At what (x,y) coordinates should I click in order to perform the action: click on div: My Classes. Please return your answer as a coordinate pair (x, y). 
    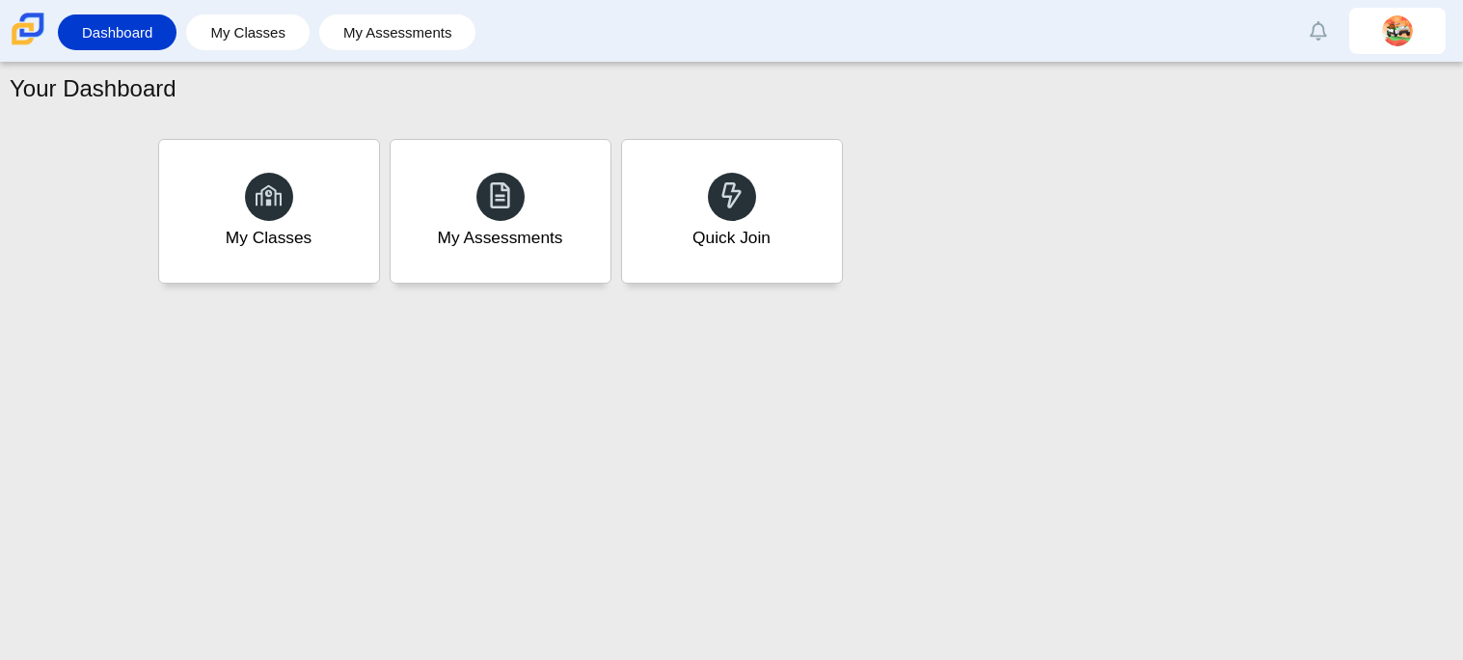
    Looking at the image, I should click on (269, 237).